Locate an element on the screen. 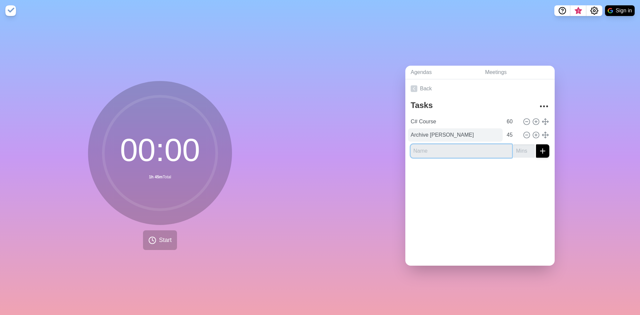  span: 3 is located at coordinates (579, 11).